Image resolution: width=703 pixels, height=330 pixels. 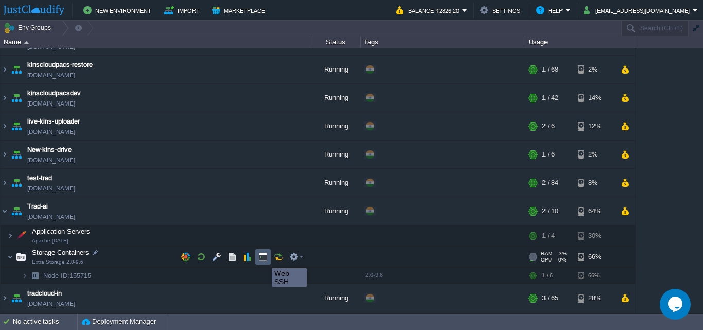 What do you see at coordinates (49, 150) in the screenshot?
I see `a: New-kins-drive` at bounding box center [49, 150].